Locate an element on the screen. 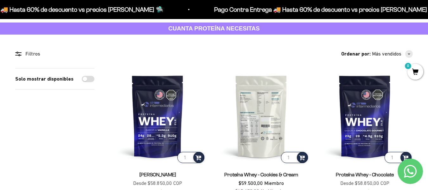 The height and width of the screenshot is (190, 428). label: Solo mostrar disponibles is located at coordinates (44, 79).